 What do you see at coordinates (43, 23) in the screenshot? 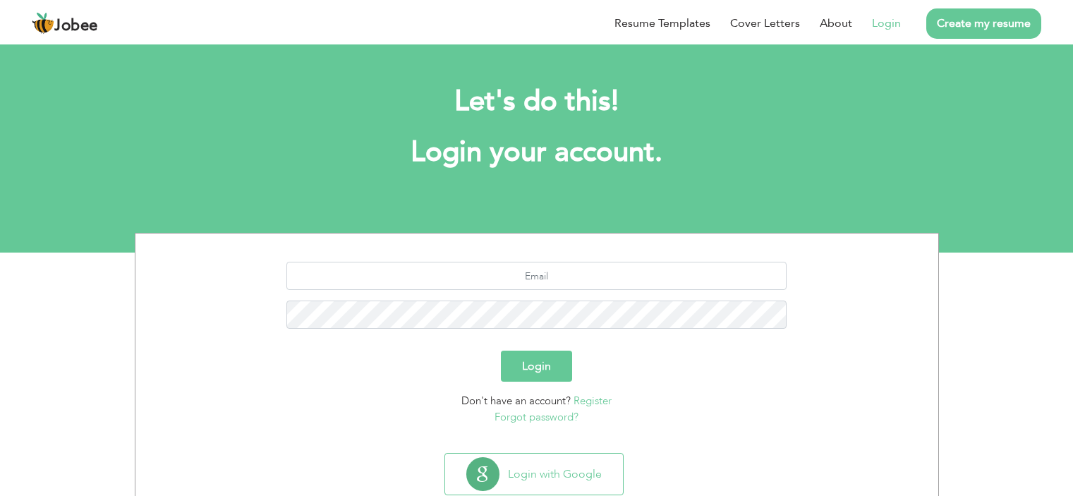
I see `img: jobee.io` at bounding box center [43, 23].